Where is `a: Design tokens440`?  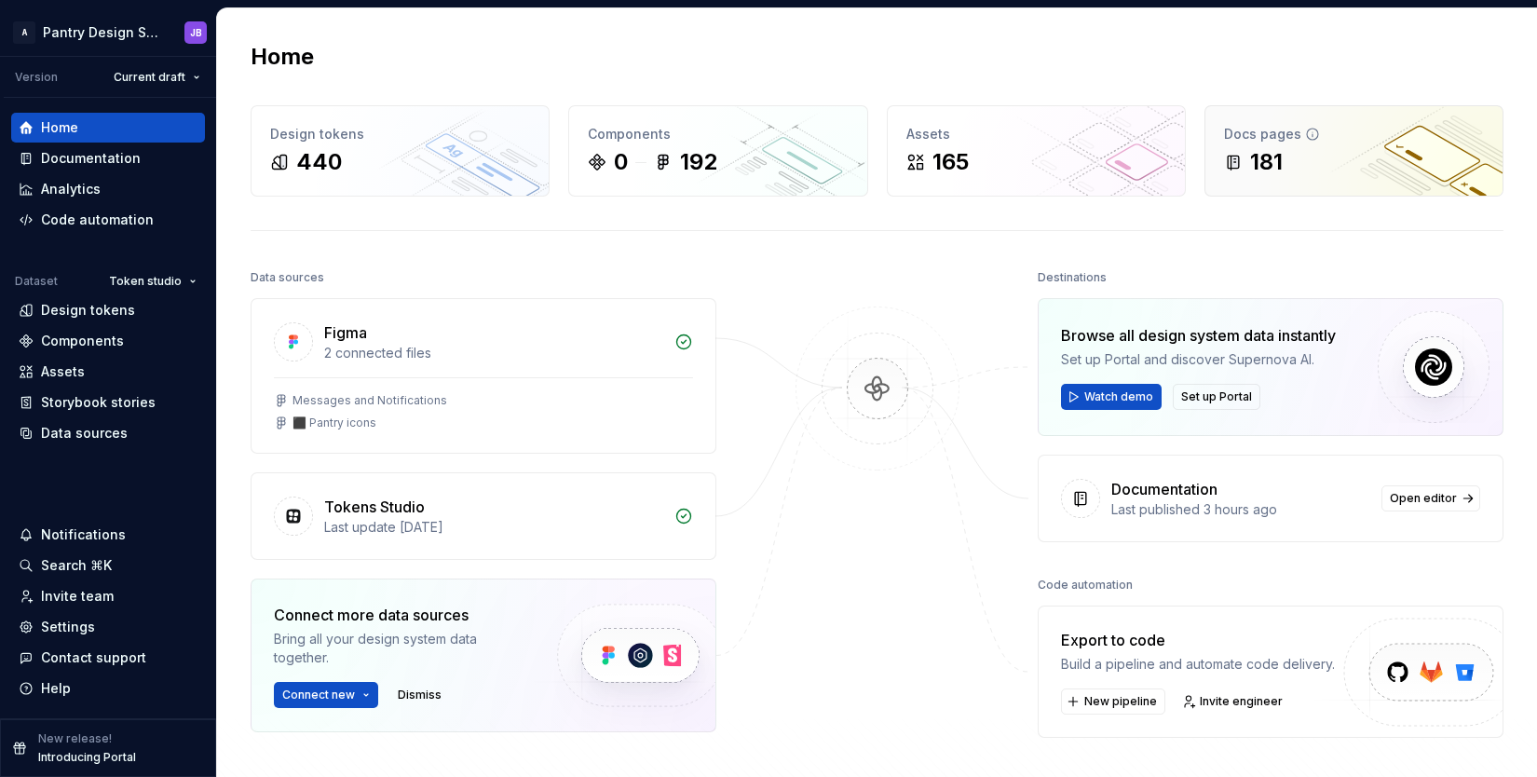 a: Design tokens440 is located at coordinates (400, 151).